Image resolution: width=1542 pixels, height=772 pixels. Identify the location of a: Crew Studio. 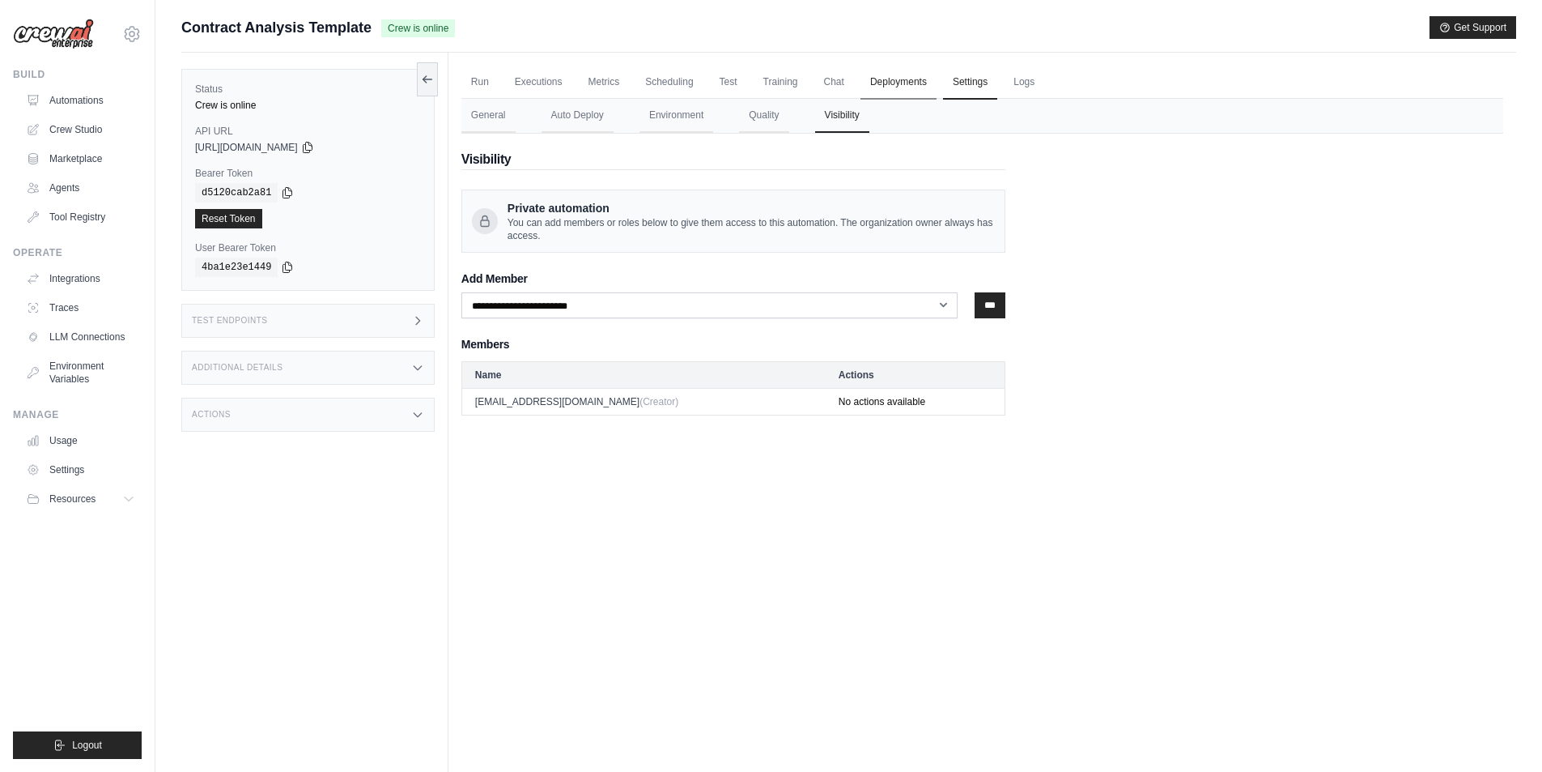
(80, 130).